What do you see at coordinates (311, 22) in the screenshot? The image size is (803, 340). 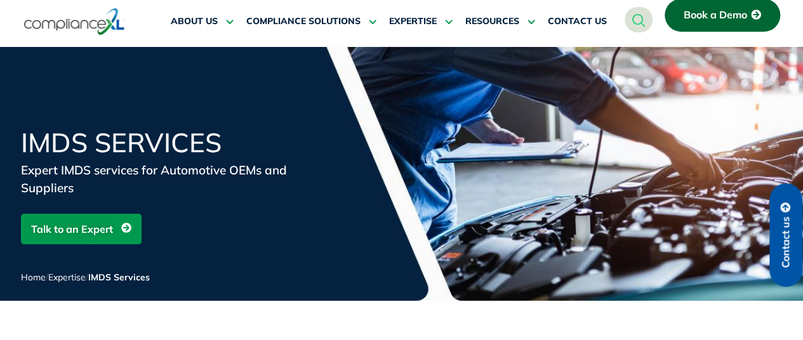 I see `a: COMPLIANCE SOLUTIONS` at bounding box center [311, 22].